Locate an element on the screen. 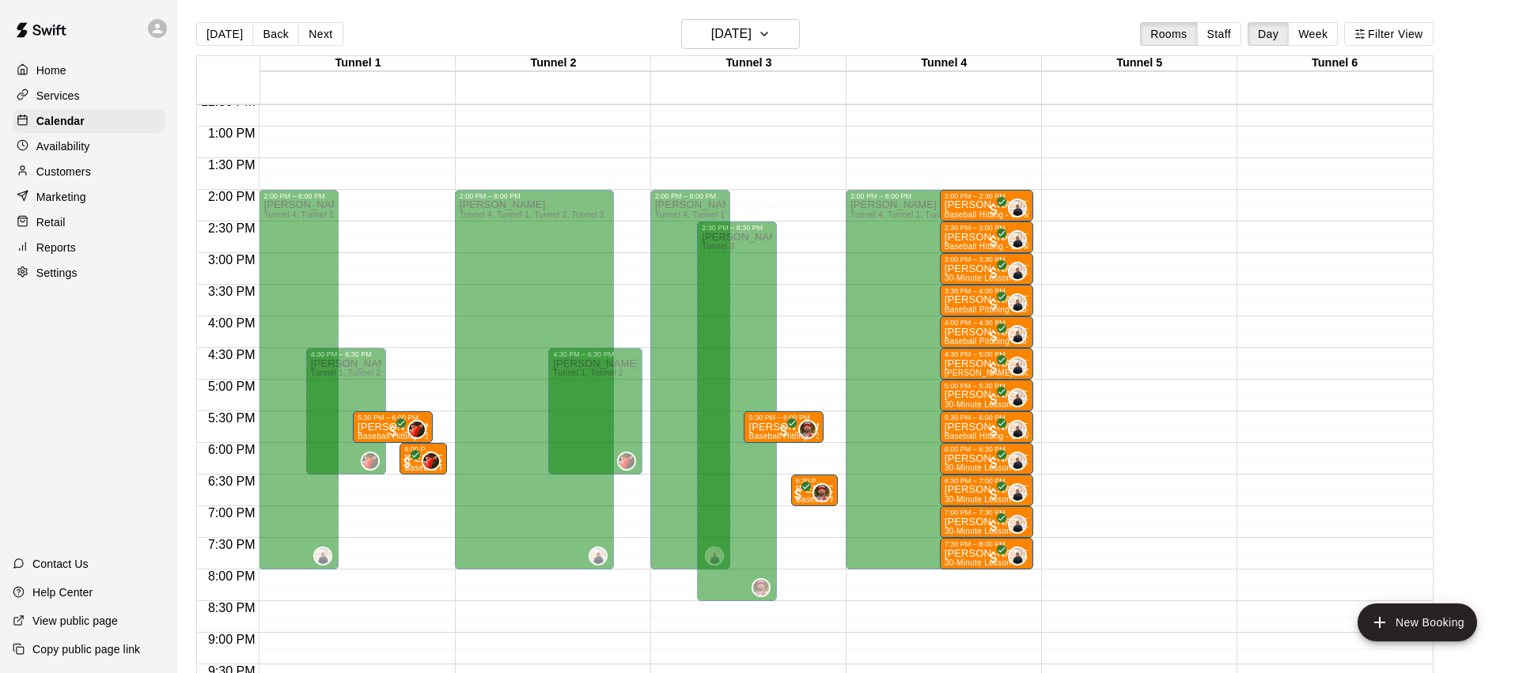 This screenshot has height=673, width=1519. span: 8:00 PM is located at coordinates (232, 576).